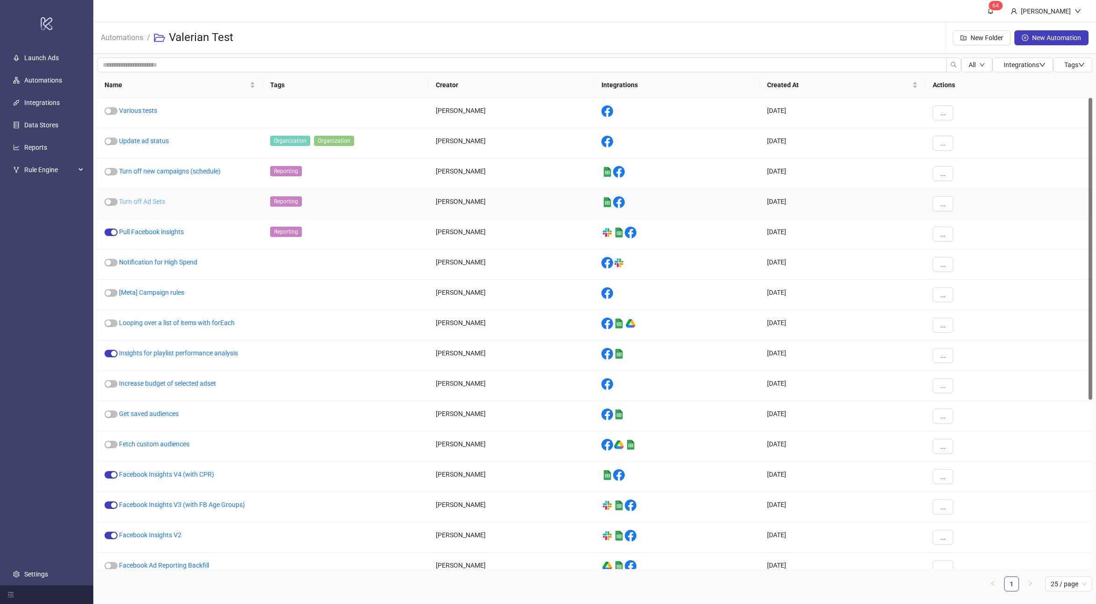 Image resolution: width=1096 pixels, height=604 pixels. Describe the element at coordinates (170, 171) in the screenshot. I see `a: Turn off new campaigns (schedule)` at that location.